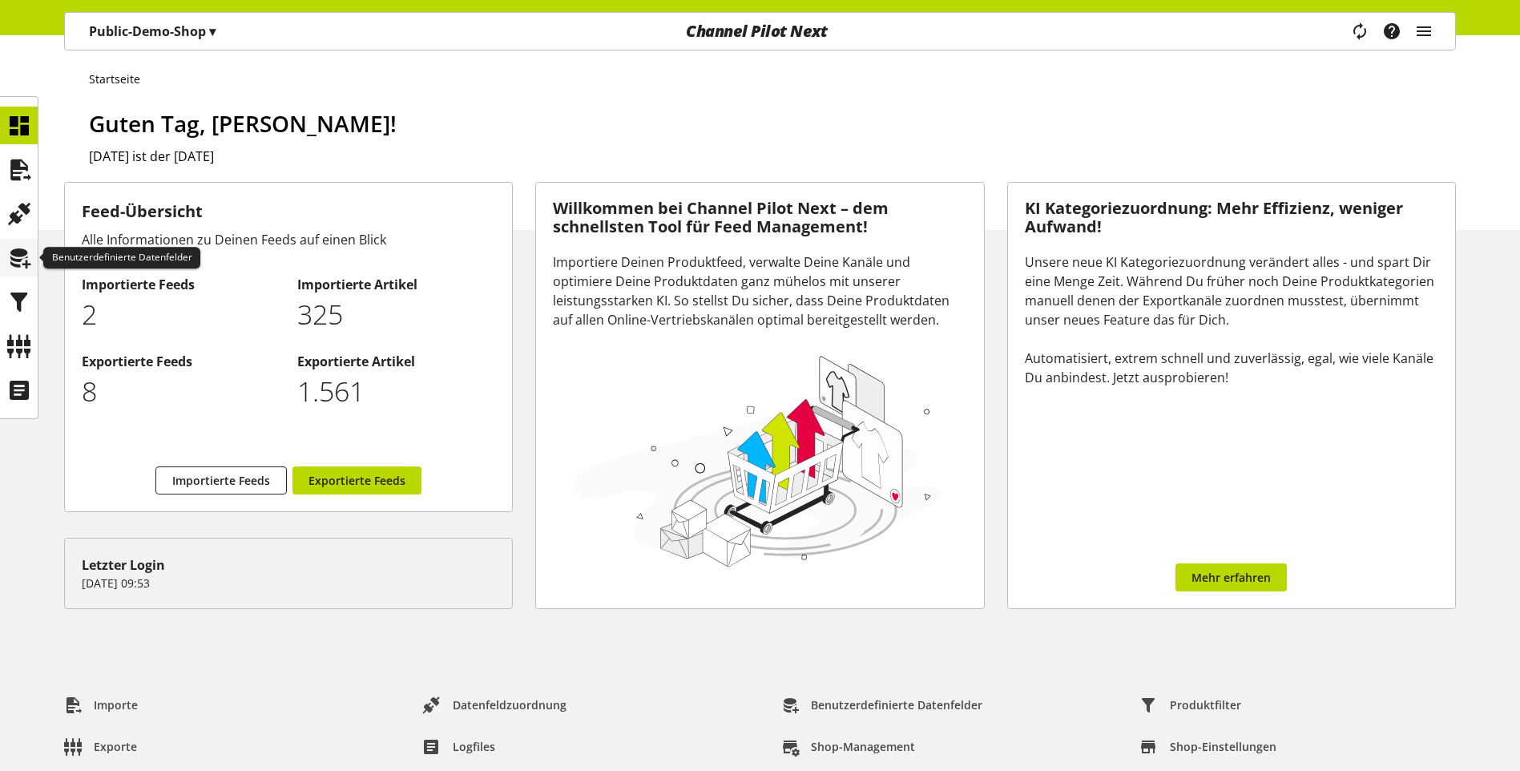  What do you see at coordinates (897, 705) in the screenshot?
I see `span: Benutzerdefinierte Datenfelder` at bounding box center [897, 705].